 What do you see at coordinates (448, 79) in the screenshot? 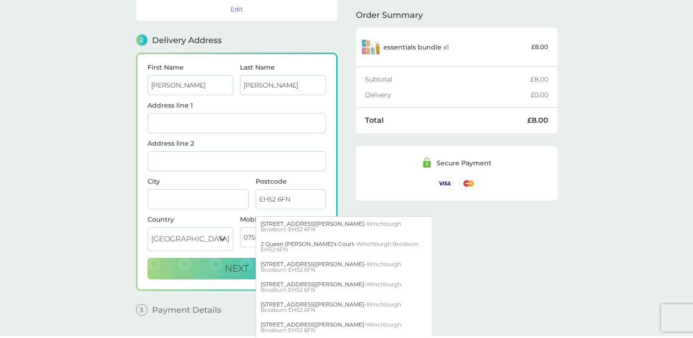
I see `div: Subtotal` at bounding box center [448, 79].